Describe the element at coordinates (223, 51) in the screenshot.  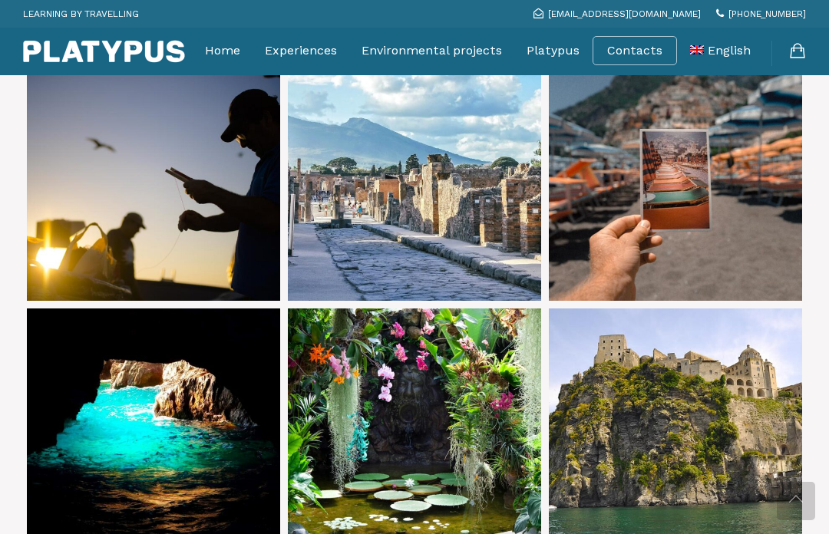
I see `a: Home` at that location.